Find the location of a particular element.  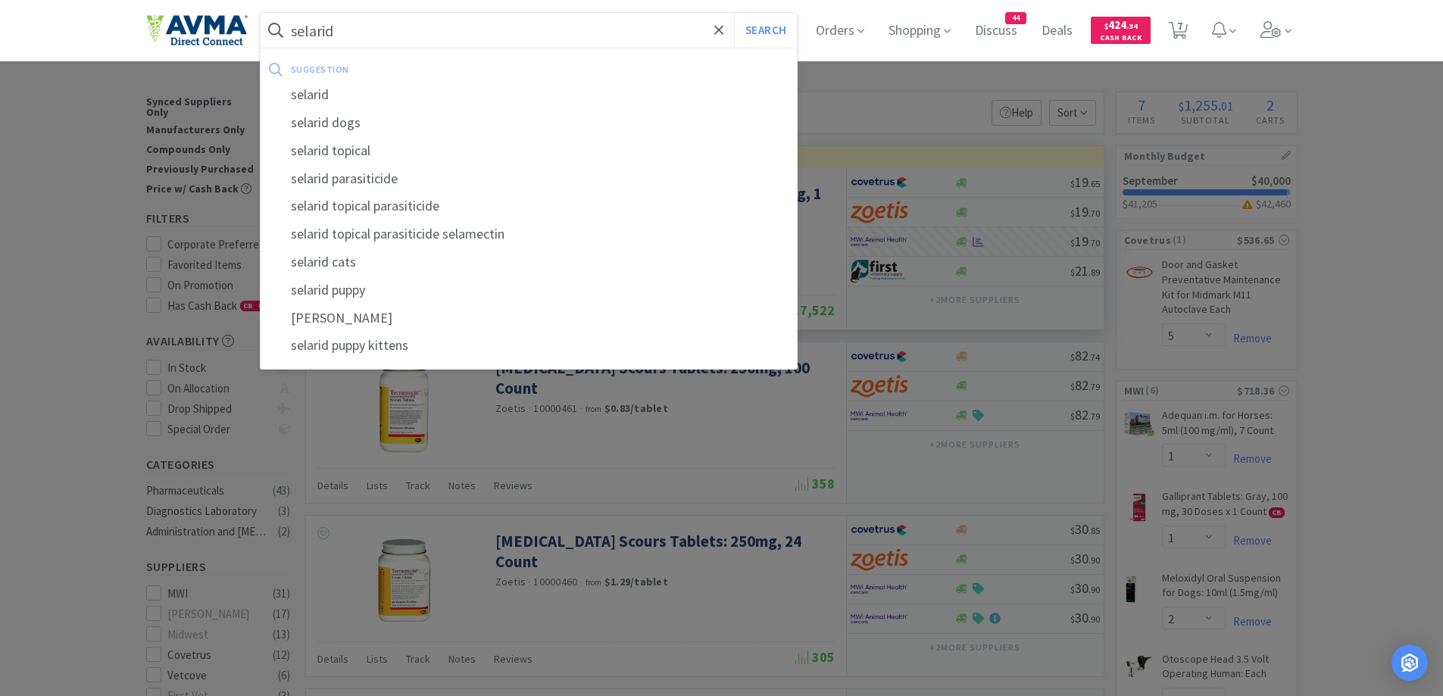

div: selarid dogs is located at coordinates (529, 123).